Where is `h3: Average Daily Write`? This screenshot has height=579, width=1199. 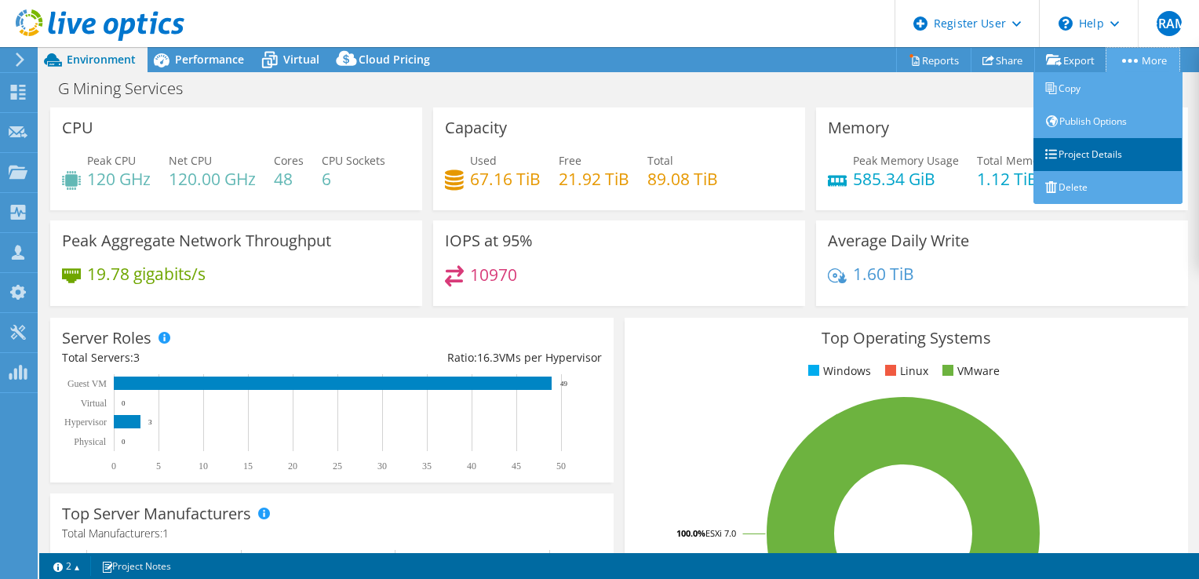 h3: Average Daily Write is located at coordinates (899, 241).